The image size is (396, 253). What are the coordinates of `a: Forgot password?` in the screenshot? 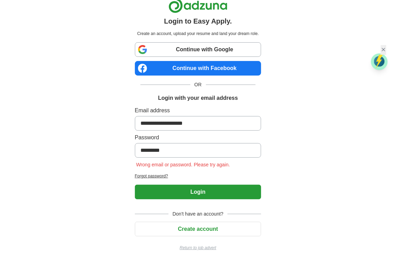 It's located at (198, 176).